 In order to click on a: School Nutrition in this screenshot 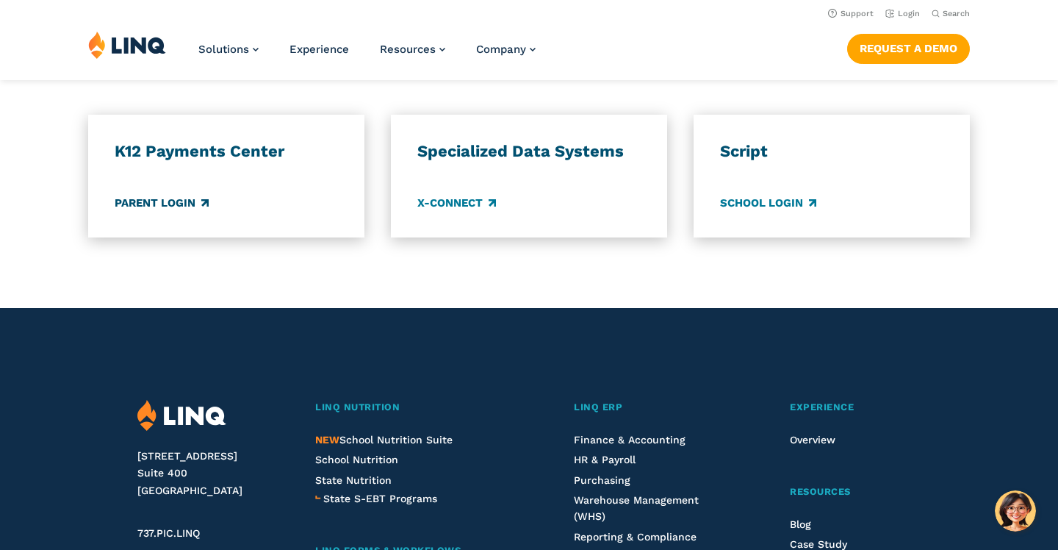, I will do `click(356, 459)`.